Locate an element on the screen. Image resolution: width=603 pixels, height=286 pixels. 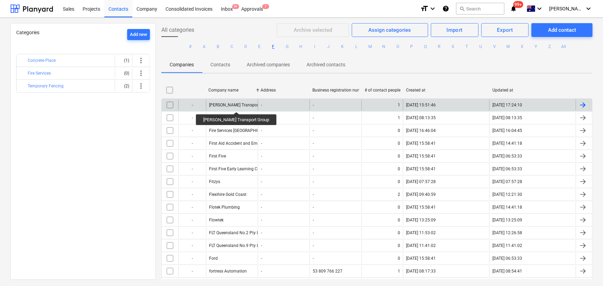
button: Search is located at coordinates (480, 9).